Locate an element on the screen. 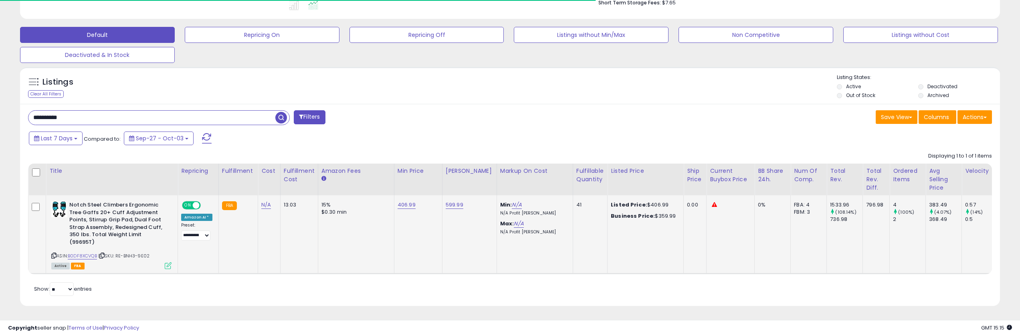 The image size is (1020, 336). button: Non Competitive is located at coordinates (756, 35).